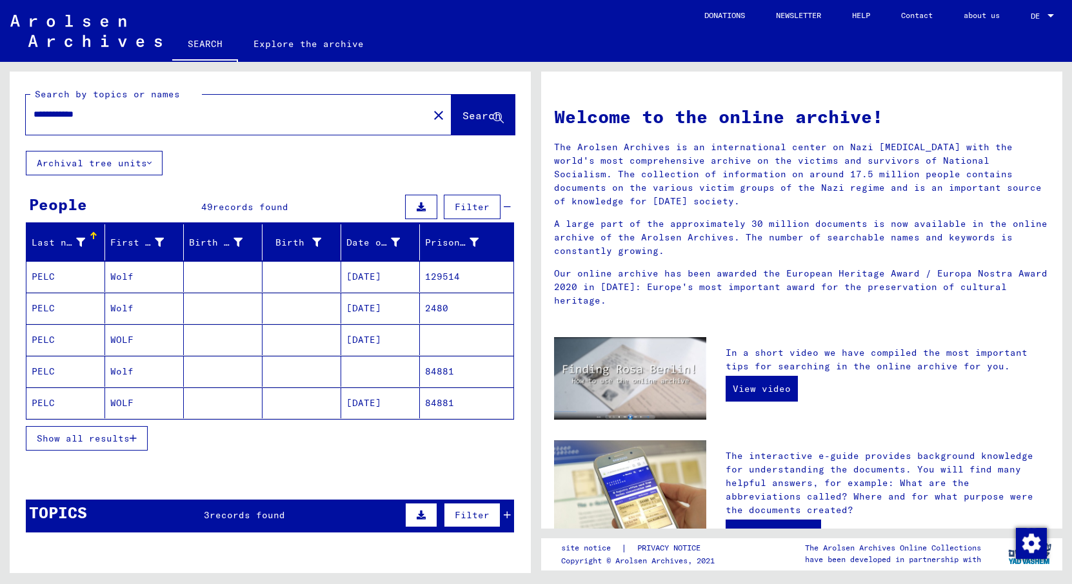 This screenshot has height=584, width=1072. I want to click on mat-header-cell: Birth name, so click(223, 242).